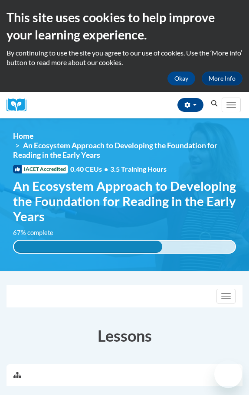 This screenshot has height=395, width=249. Describe the element at coordinates (19, 105) in the screenshot. I see `a: Cox Campus` at that location.